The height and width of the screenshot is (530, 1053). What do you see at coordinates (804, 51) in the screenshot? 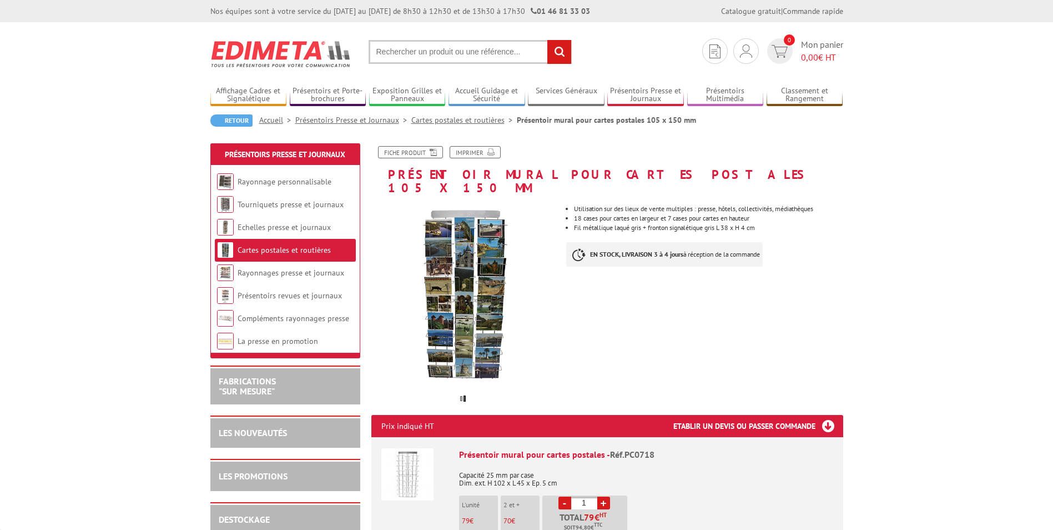
I see `a: devis rapide 0 Mon panier 0,00€ HT` at bounding box center [804, 51].